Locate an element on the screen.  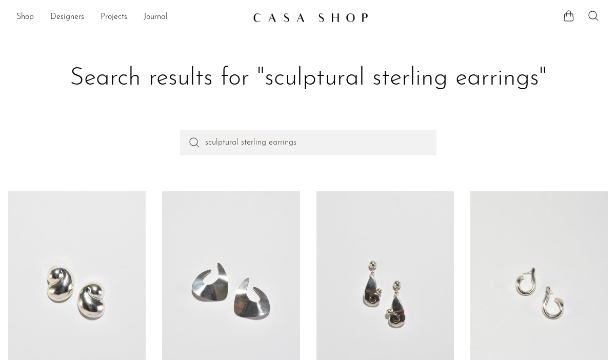
a: Designers is located at coordinates (67, 17).